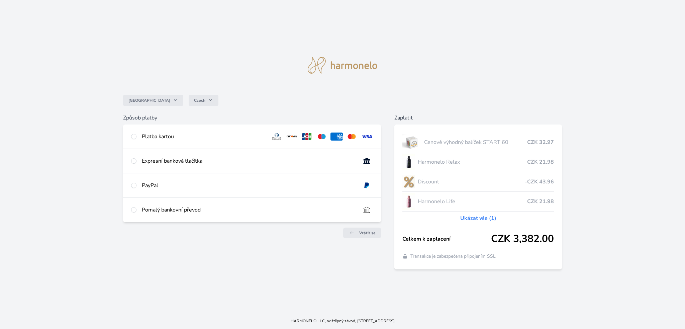 Image resolution: width=685 pixels, height=329 pixels. Describe the element at coordinates (522, 239) in the screenshot. I see `span: CZK 3,382.00` at that location.